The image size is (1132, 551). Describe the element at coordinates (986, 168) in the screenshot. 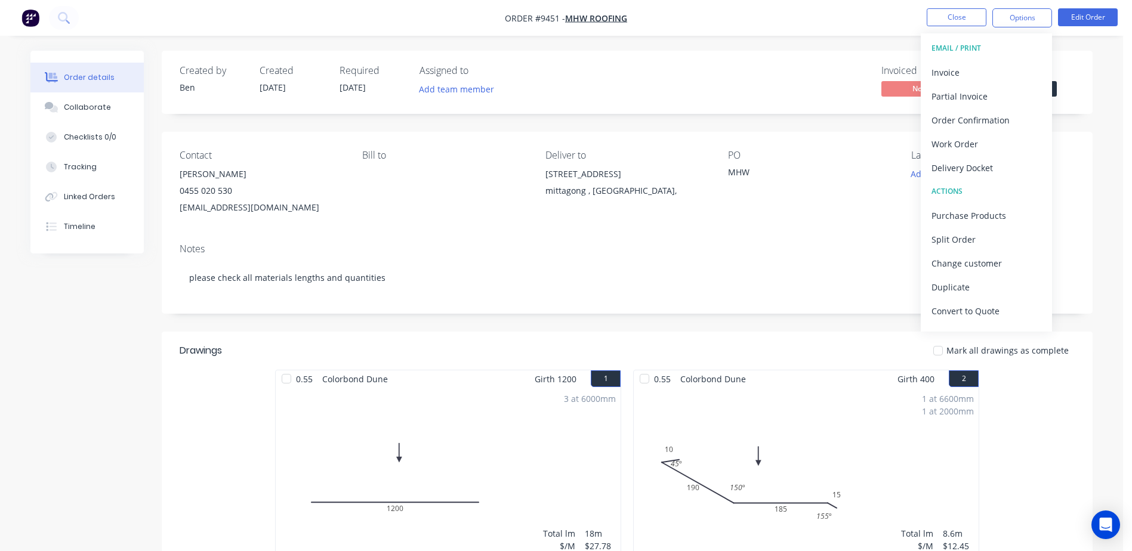

I see `div: Delivery Docket` at that location.